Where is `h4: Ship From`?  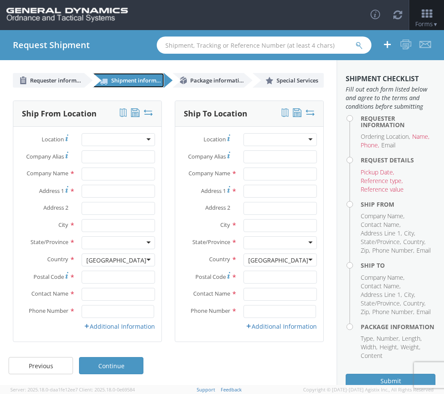 h4: Ship From is located at coordinates (398, 204).